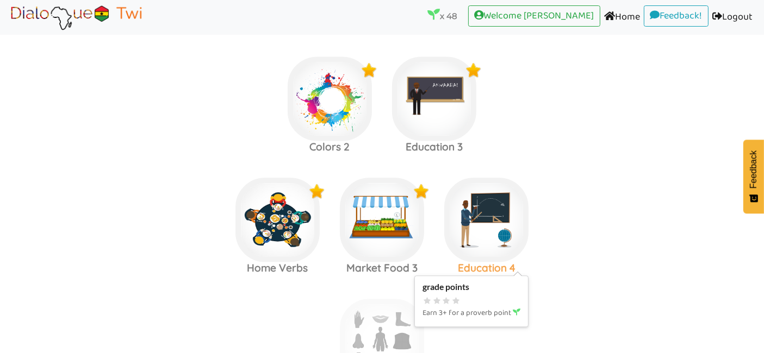 The width and height of the screenshot is (764, 353). What do you see at coordinates (442, 16) in the screenshot?
I see `p: x 48` at bounding box center [442, 16].